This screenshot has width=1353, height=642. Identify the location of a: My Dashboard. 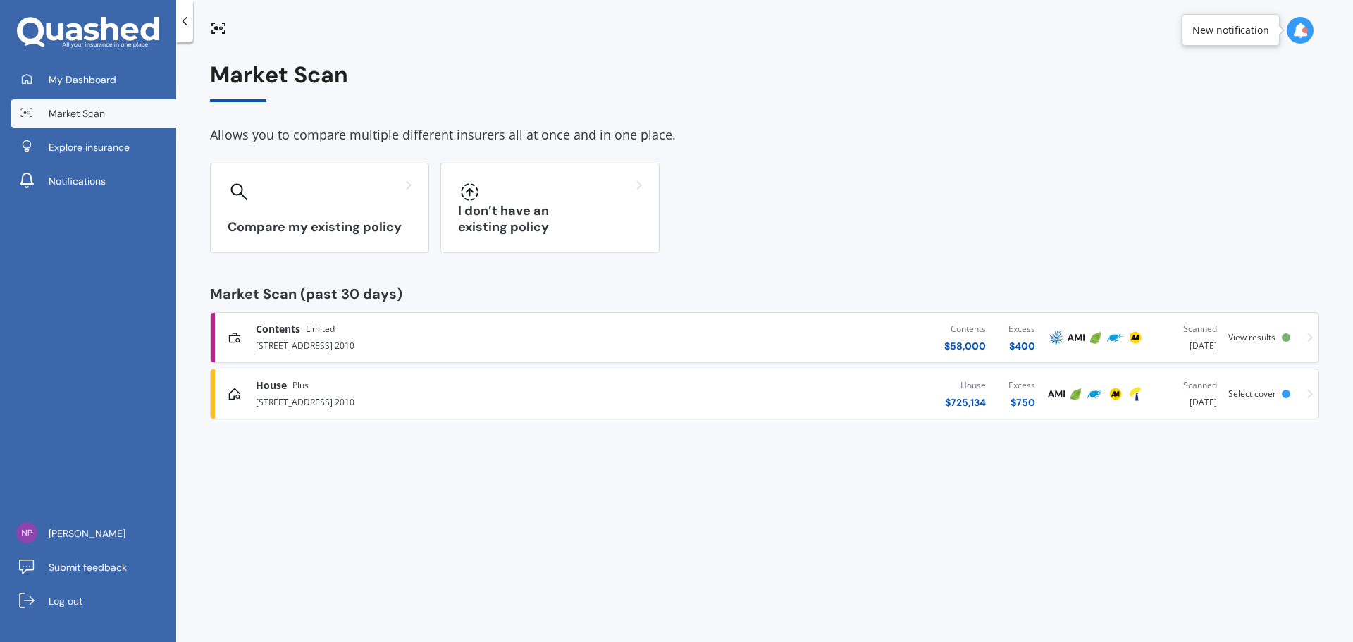
(93, 80).